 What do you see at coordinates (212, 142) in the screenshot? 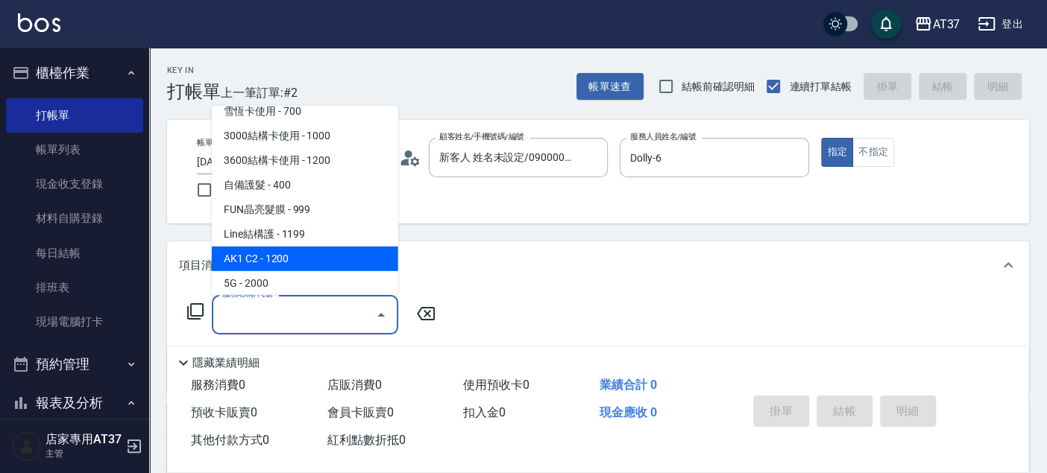
I see `label: 帳單日期` at bounding box center [212, 142].